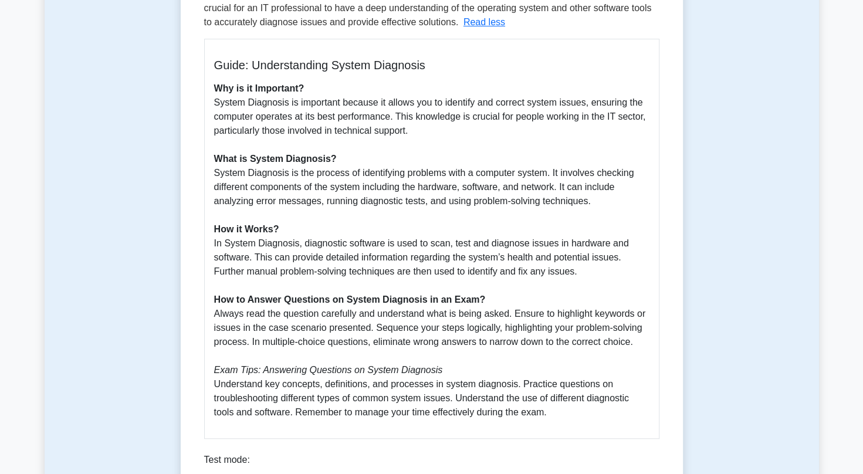  Describe the element at coordinates (484, 22) in the screenshot. I see `button: Read less` at that location.